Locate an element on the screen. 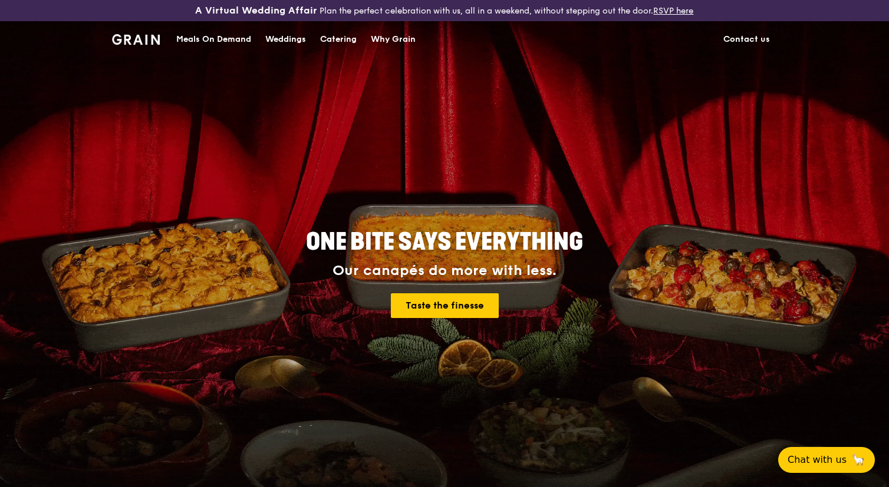 The height and width of the screenshot is (487, 889). div: Plan the perfect celebration with us, all in a weekend, without stepping out the door. is located at coordinates (444, 11).